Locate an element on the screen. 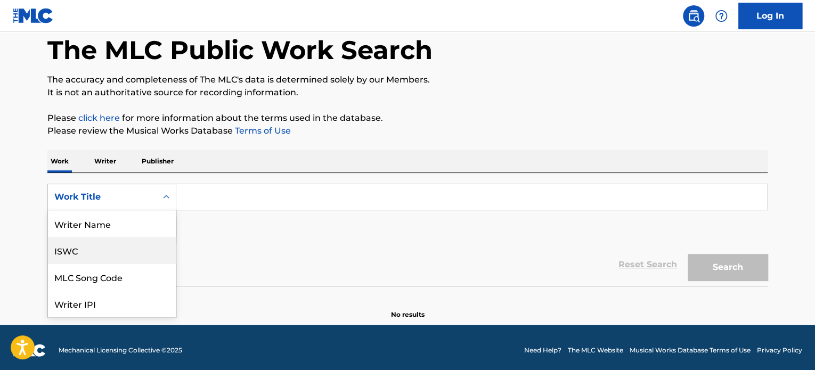  div: Chat Widget is located at coordinates (788, 345).